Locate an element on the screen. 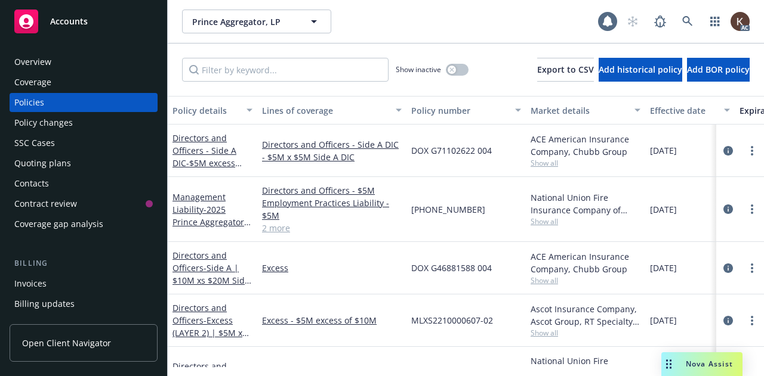 Image resolution: width=764 pixels, height=376 pixels. span: MLXS2210000607-02 is located at coordinates (452, 320).